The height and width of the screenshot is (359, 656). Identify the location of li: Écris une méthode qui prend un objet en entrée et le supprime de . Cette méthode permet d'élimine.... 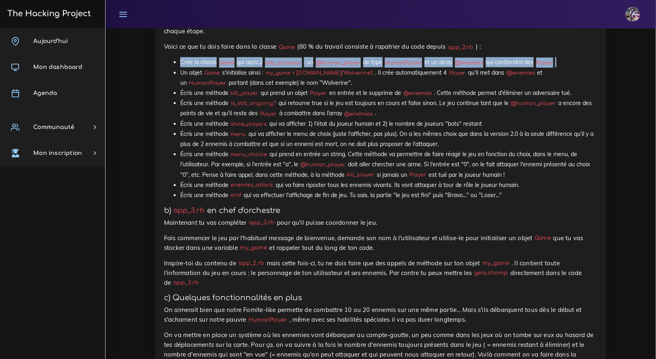
(389, 93).